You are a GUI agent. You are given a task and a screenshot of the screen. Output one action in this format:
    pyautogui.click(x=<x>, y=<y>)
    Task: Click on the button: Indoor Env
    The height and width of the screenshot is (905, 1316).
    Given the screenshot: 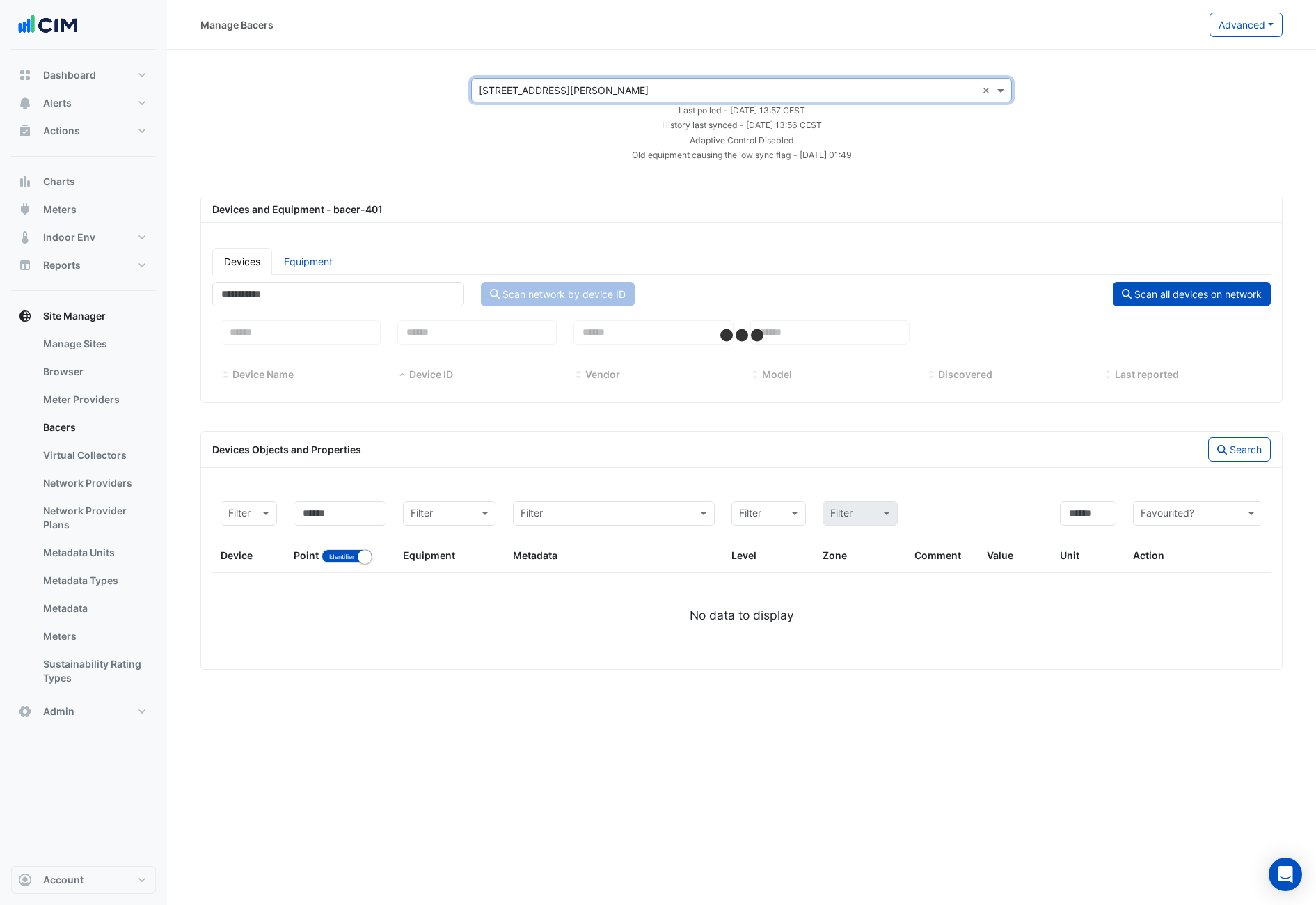 What is the action you would take?
    pyautogui.click(x=83, y=238)
    